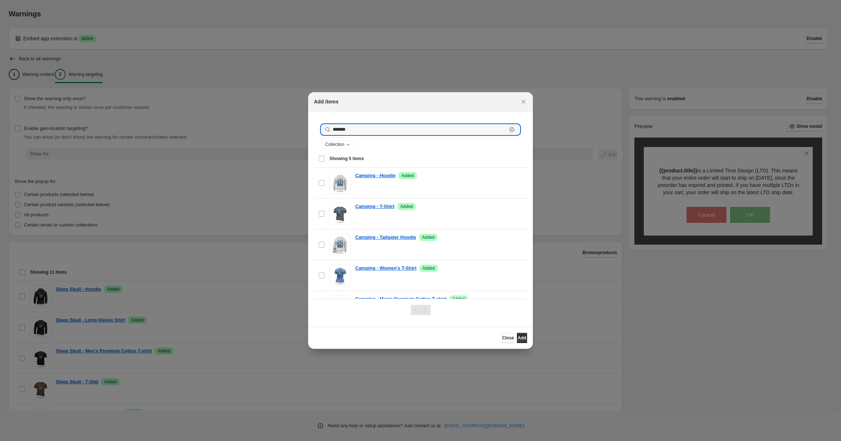  Describe the element at coordinates (522, 338) in the screenshot. I see `span: Add` at that location.